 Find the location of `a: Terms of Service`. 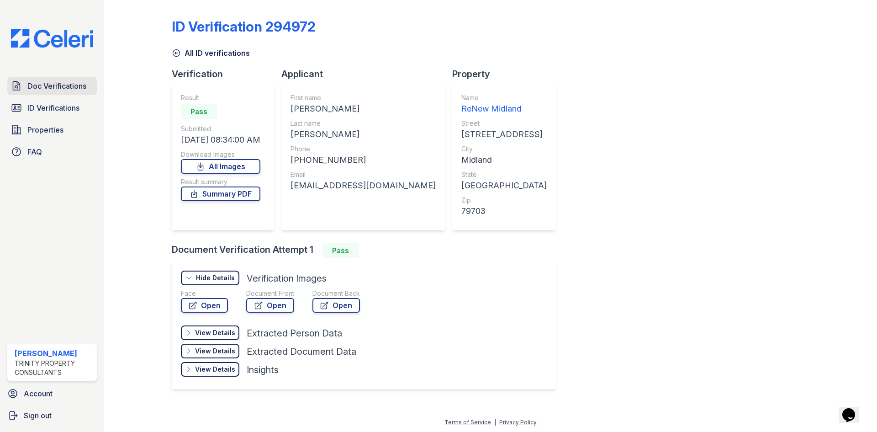

a: Terms of Service is located at coordinates (468, 422).